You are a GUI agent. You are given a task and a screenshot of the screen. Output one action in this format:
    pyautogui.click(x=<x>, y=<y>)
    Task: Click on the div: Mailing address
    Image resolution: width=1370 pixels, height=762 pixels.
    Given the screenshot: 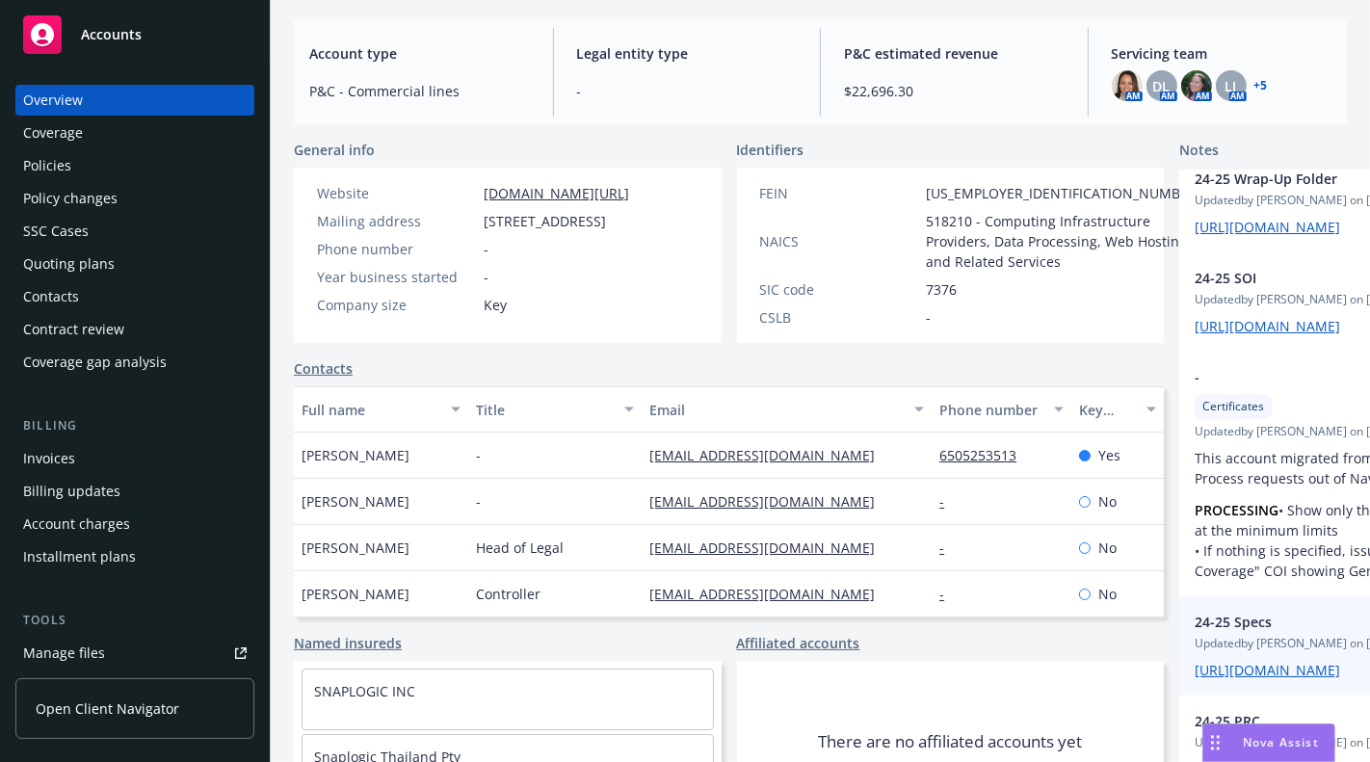 What is the action you would take?
    pyautogui.click(x=396, y=221)
    